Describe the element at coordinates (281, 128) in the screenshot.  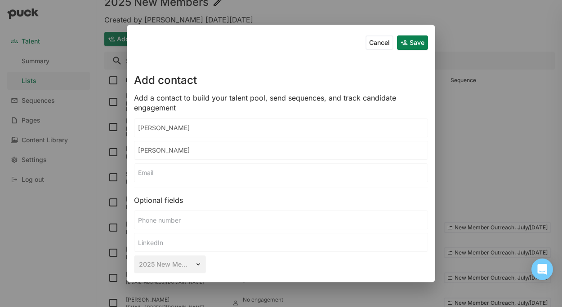
I see `input: First name` at that location.